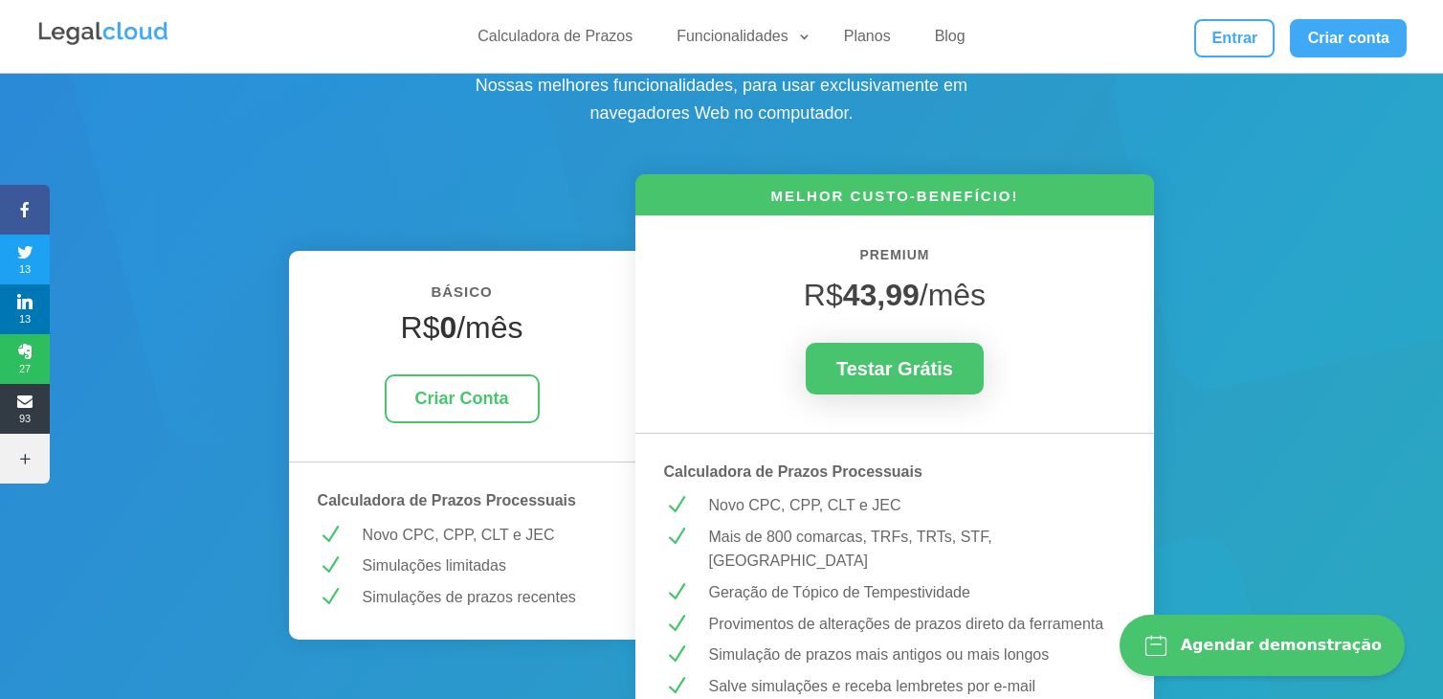 The height and width of the screenshot is (699, 1443). Describe the element at coordinates (895, 200) in the screenshot. I see `h6: MELHOR CUSTO-BENEFÍCIO!` at that location.